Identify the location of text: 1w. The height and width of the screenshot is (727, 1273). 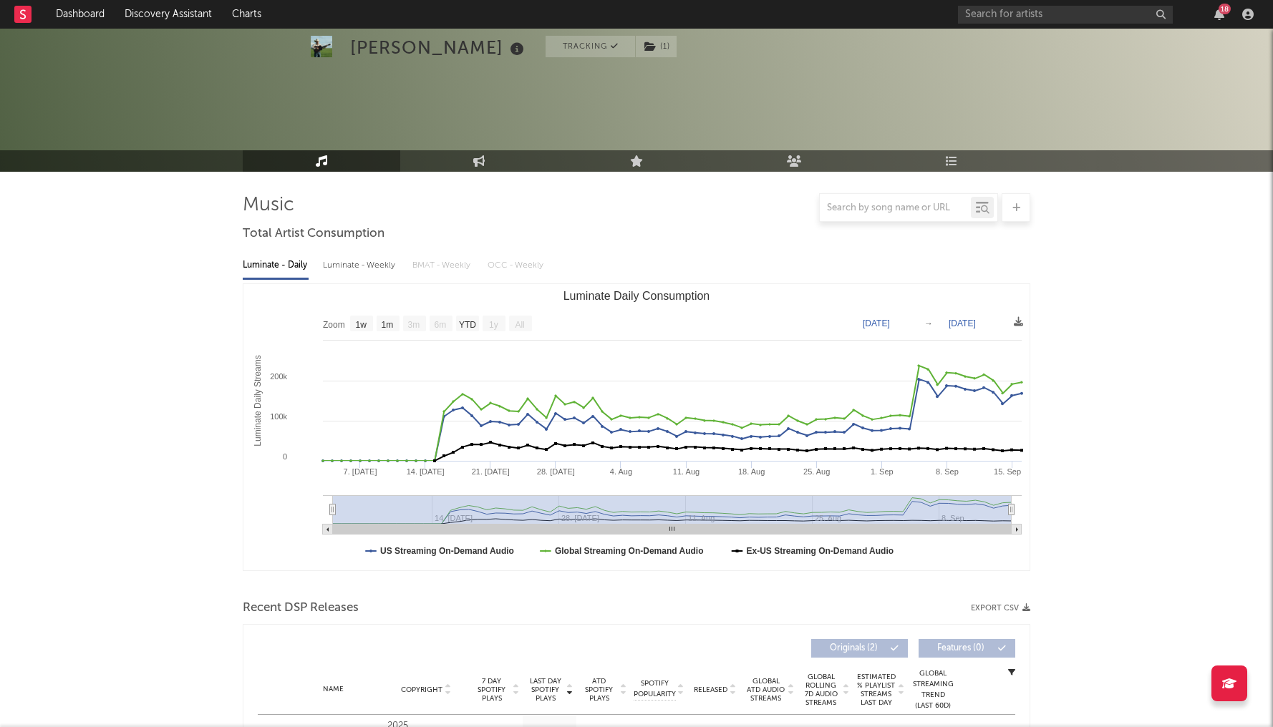
(362, 325).